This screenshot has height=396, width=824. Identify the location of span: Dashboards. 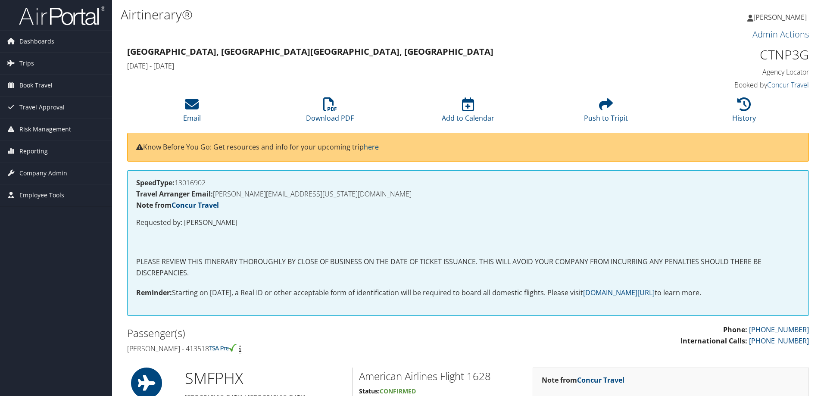
(37, 41).